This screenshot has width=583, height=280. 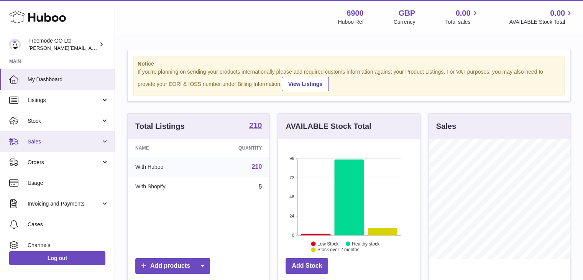 I want to click on strong: 6900, so click(x=355, y=13).